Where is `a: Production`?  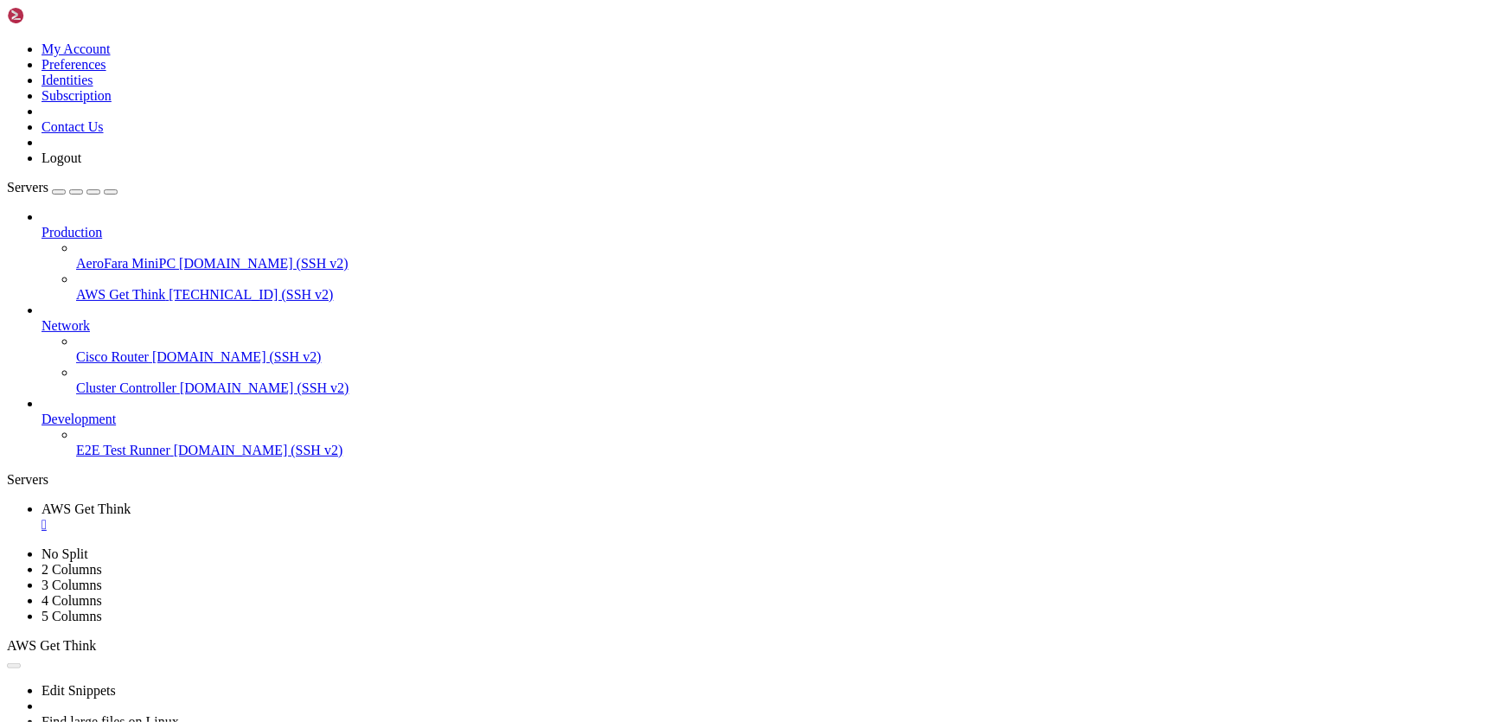 a: Production is located at coordinates (771, 233).